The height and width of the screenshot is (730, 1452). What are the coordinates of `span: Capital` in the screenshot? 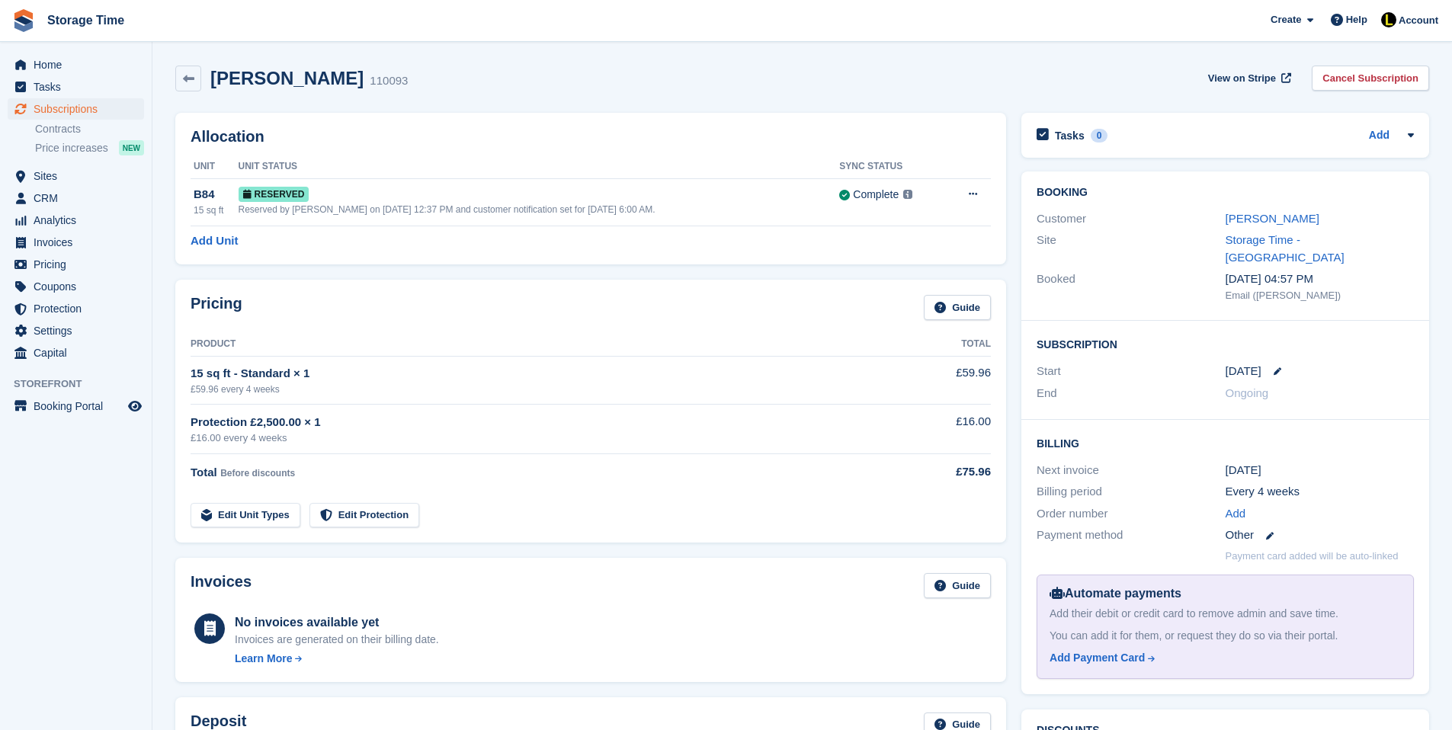 It's located at (79, 353).